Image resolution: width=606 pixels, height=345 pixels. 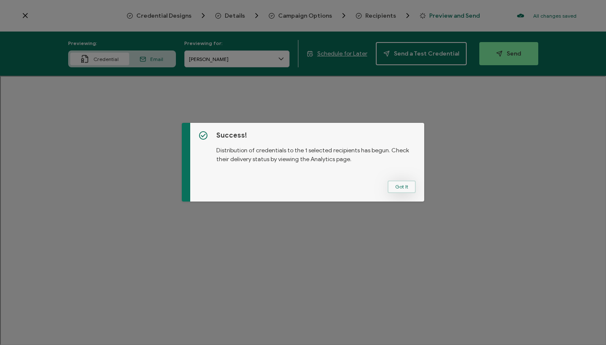 What do you see at coordinates (585, 325) in the screenshot?
I see `div: Chat Widget` at bounding box center [585, 325].